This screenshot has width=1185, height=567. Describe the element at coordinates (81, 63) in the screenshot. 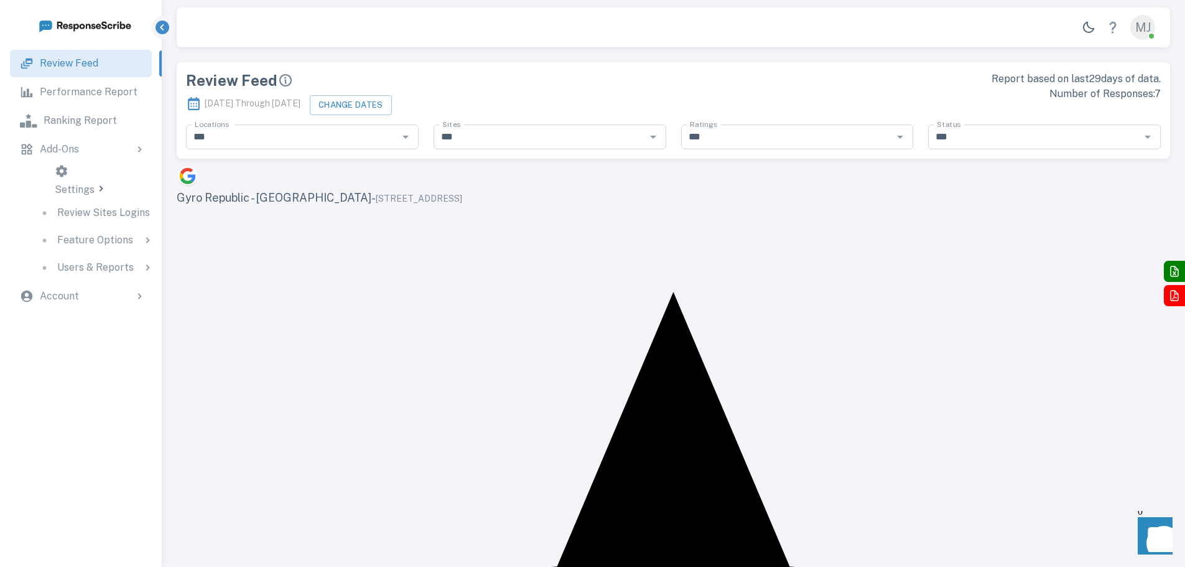

I see `a: Review Feed` at that location.